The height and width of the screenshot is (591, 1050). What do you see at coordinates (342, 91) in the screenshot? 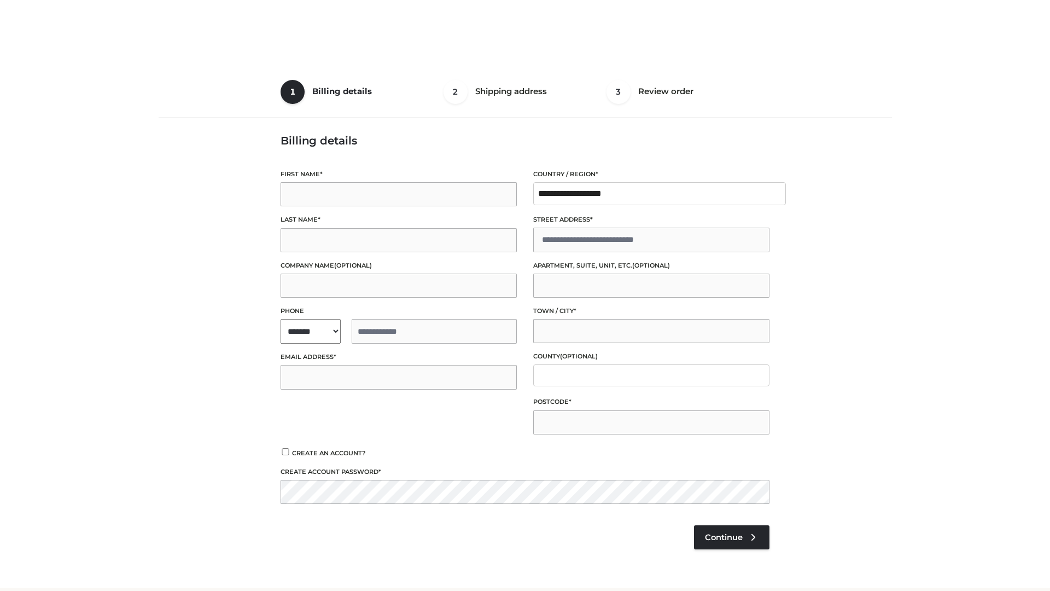
I see `span: Billing details` at bounding box center [342, 91].